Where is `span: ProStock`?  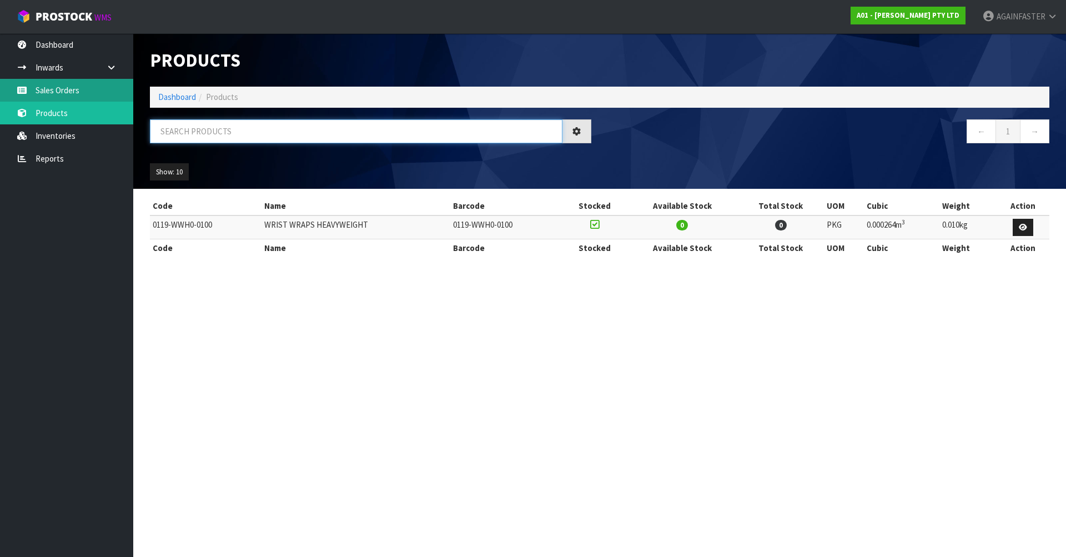 span: ProStock is located at coordinates (64, 17).